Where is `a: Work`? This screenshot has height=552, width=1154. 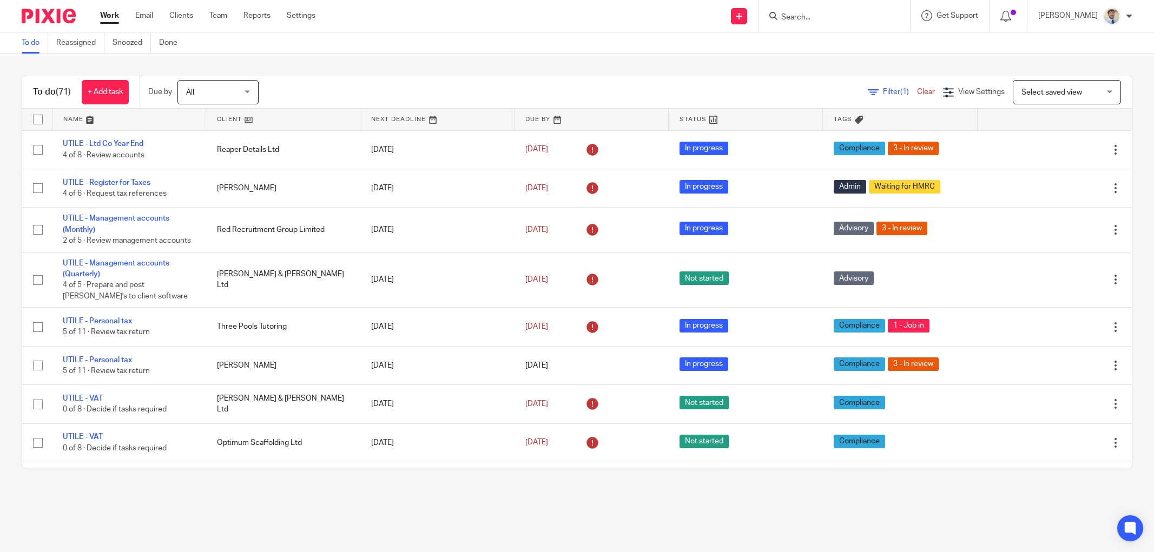 a: Work is located at coordinates (109, 16).